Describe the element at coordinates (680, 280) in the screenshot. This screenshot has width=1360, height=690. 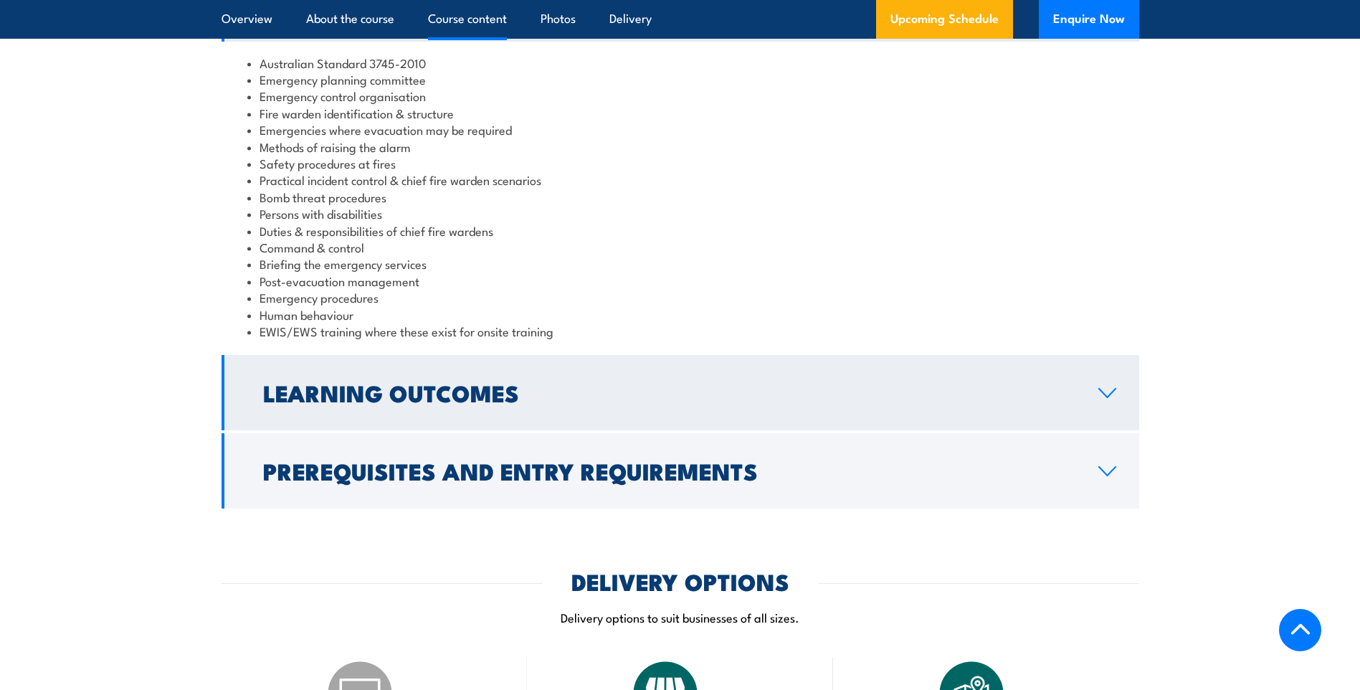
I see `li: Post-evacuation management` at that location.